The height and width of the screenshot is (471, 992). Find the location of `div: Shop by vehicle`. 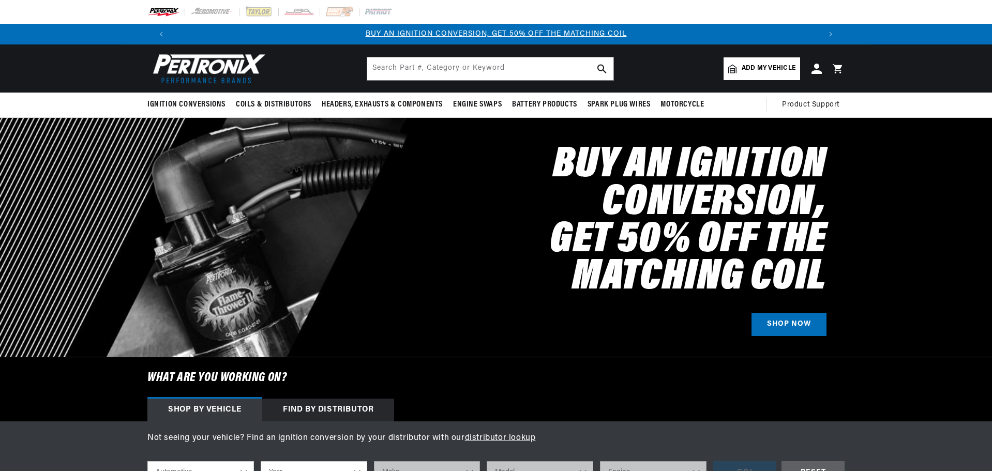

div: Shop by vehicle is located at coordinates (205, 410).